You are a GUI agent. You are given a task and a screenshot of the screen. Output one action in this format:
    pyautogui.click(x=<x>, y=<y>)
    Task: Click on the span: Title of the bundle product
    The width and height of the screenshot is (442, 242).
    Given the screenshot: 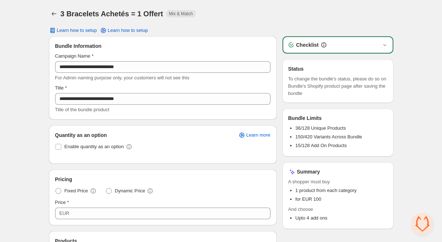 What is the action you would take?
    pyautogui.click(x=82, y=110)
    